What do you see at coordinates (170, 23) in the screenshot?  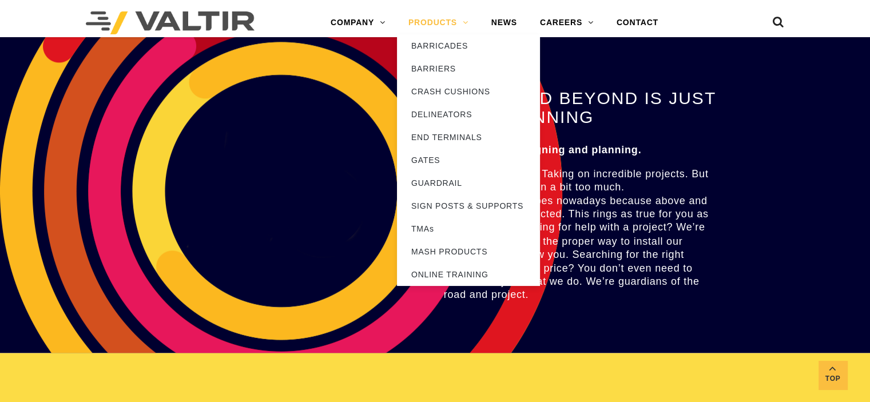 I see `img: Valtir` at bounding box center [170, 23].